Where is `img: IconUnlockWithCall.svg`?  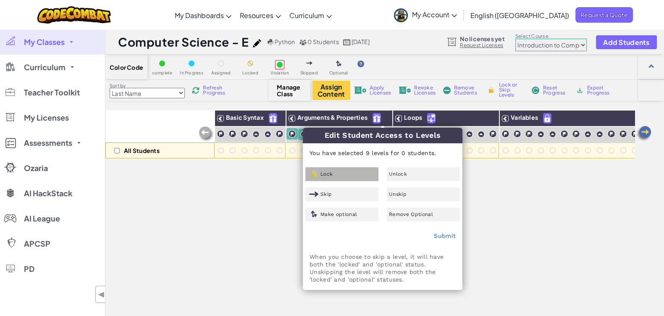 img: IconUnlockWithCall.svg is located at coordinates (431, 118).